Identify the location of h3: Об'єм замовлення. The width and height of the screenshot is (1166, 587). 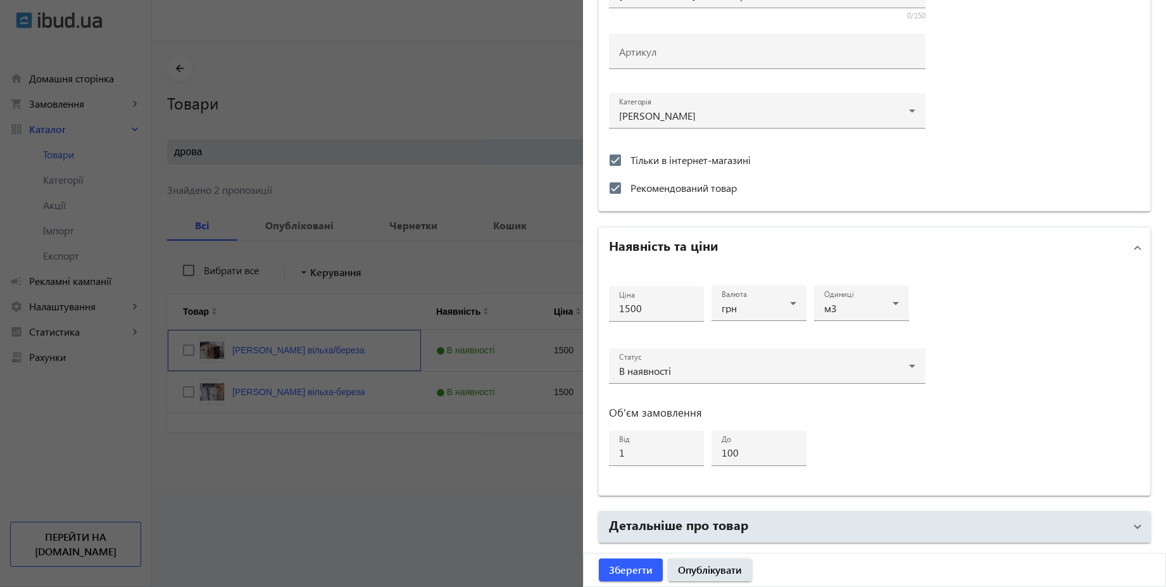
(767, 413).